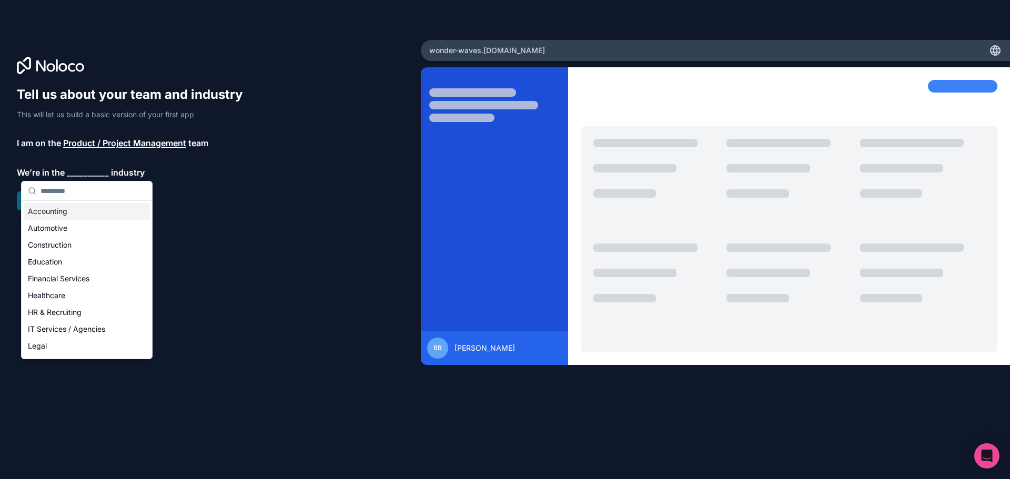 This screenshot has height=479, width=1010. What do you see at coordinates (135, 95) in the screenshot?
I see `h1: Tell us about your team and industry` at bounding box center [135, 95].